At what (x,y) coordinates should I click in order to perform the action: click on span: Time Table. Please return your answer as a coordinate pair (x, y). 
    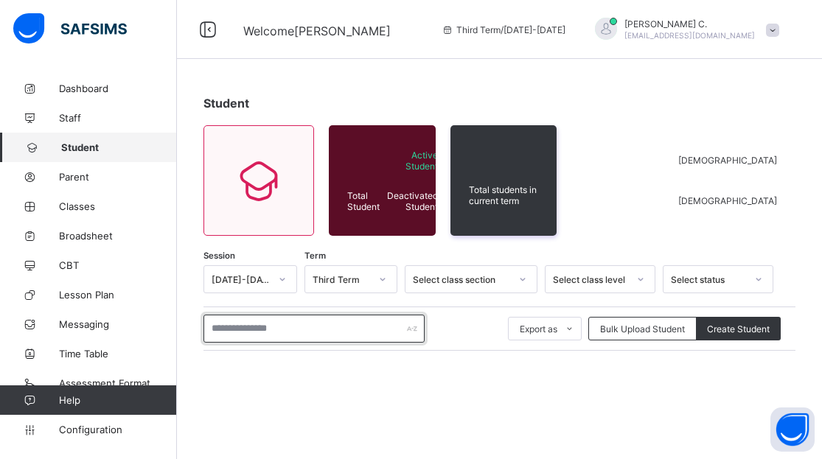
    Looking at the image, I should click on (118, 354).